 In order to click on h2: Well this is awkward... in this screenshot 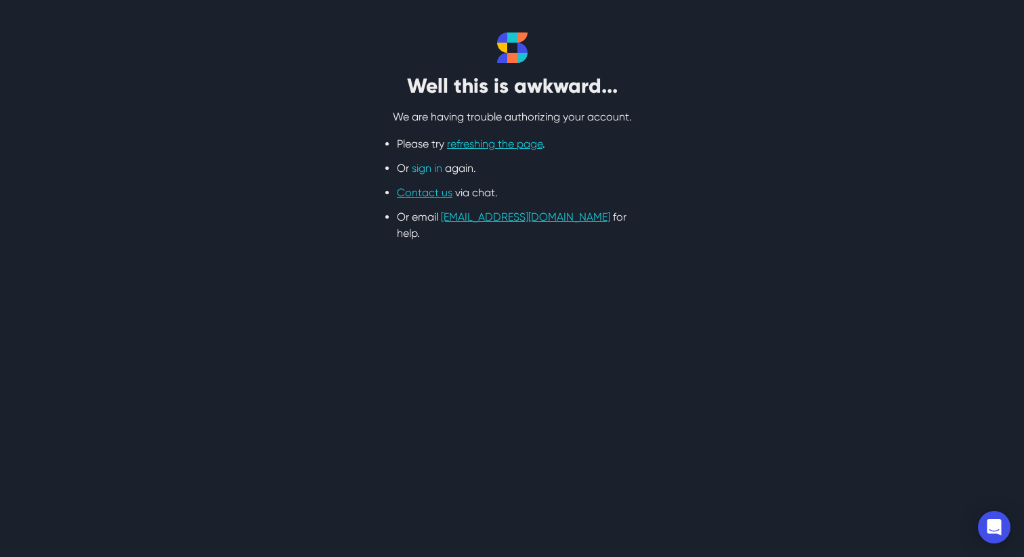, I will do `click(512, 86)`.